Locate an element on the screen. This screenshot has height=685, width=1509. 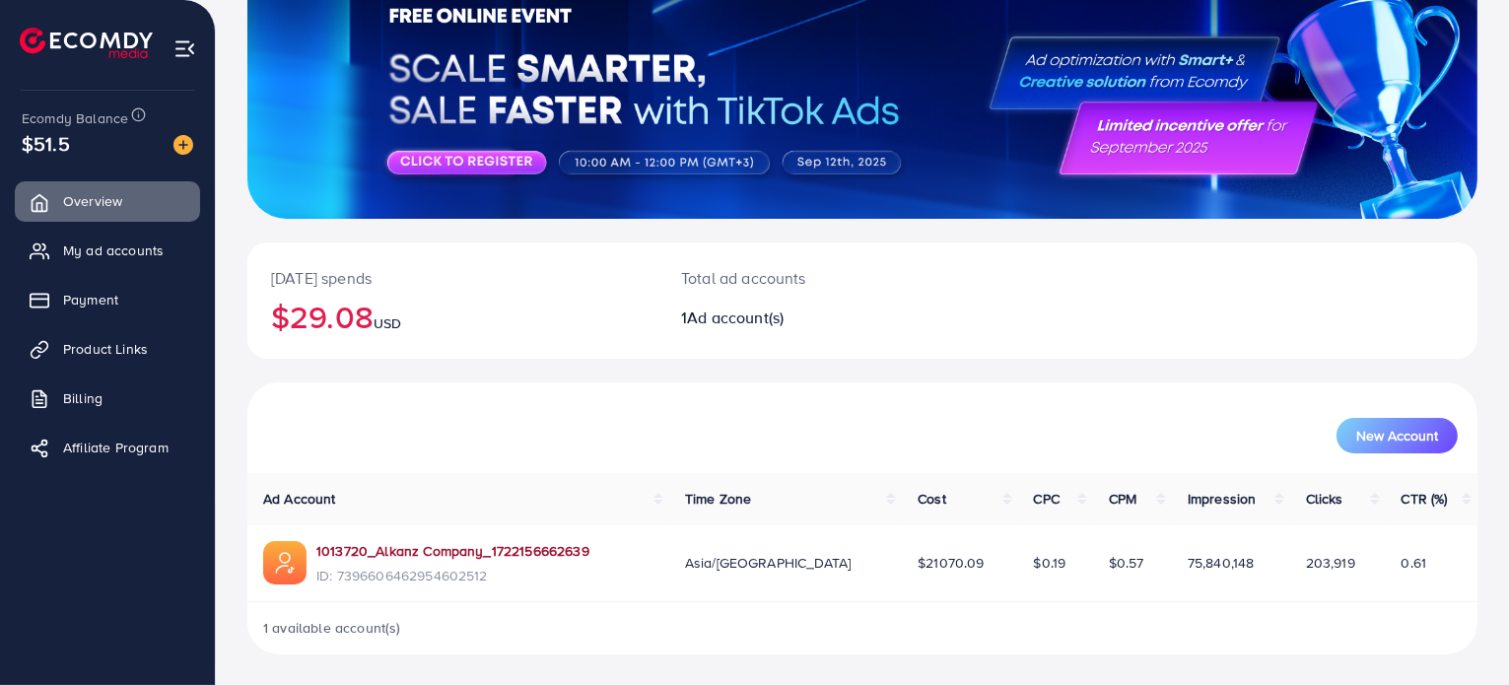
h2: 1 is located at coordinates (811, 317).